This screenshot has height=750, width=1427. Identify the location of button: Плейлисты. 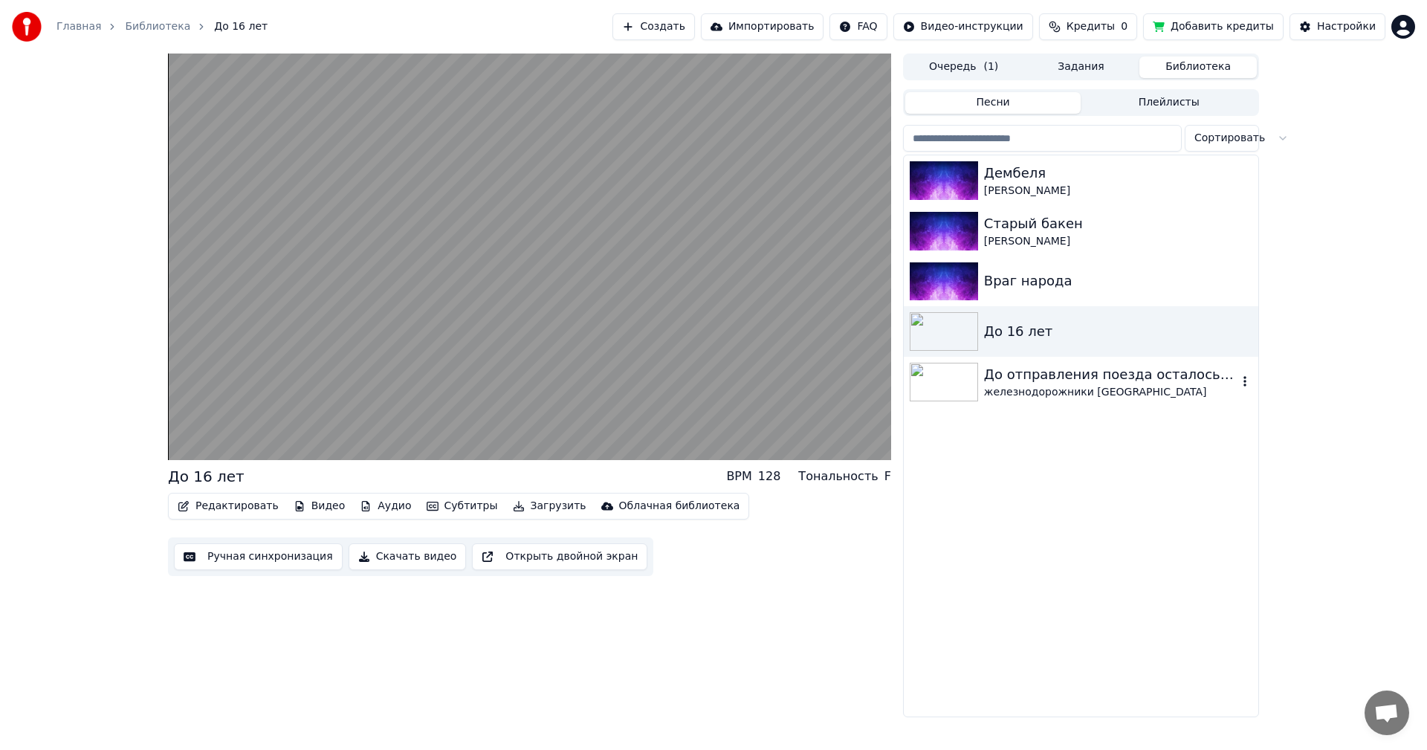
(1168, 103).